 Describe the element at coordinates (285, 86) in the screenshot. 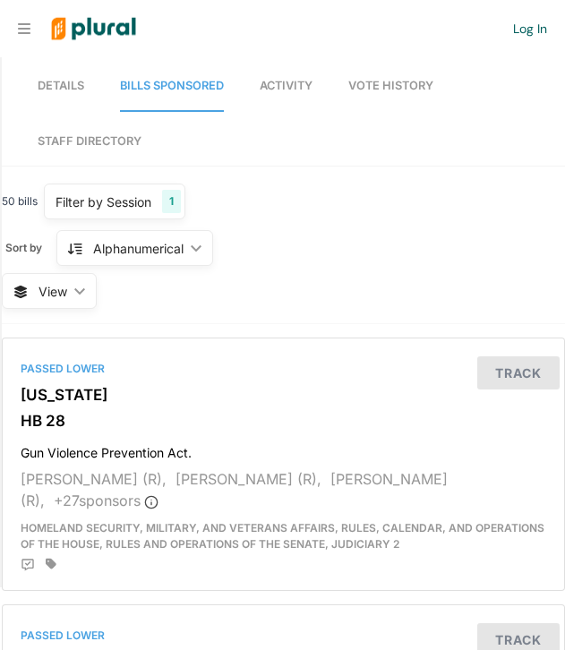

I see `a: Activity` at that location.